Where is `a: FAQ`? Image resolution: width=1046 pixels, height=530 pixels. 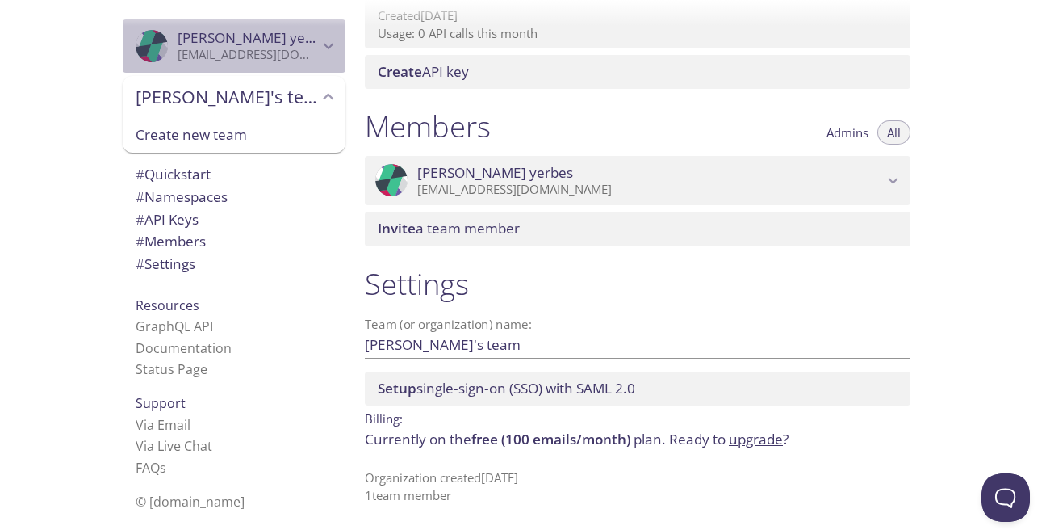
a: FAQ is located at coordinates (151, 467).